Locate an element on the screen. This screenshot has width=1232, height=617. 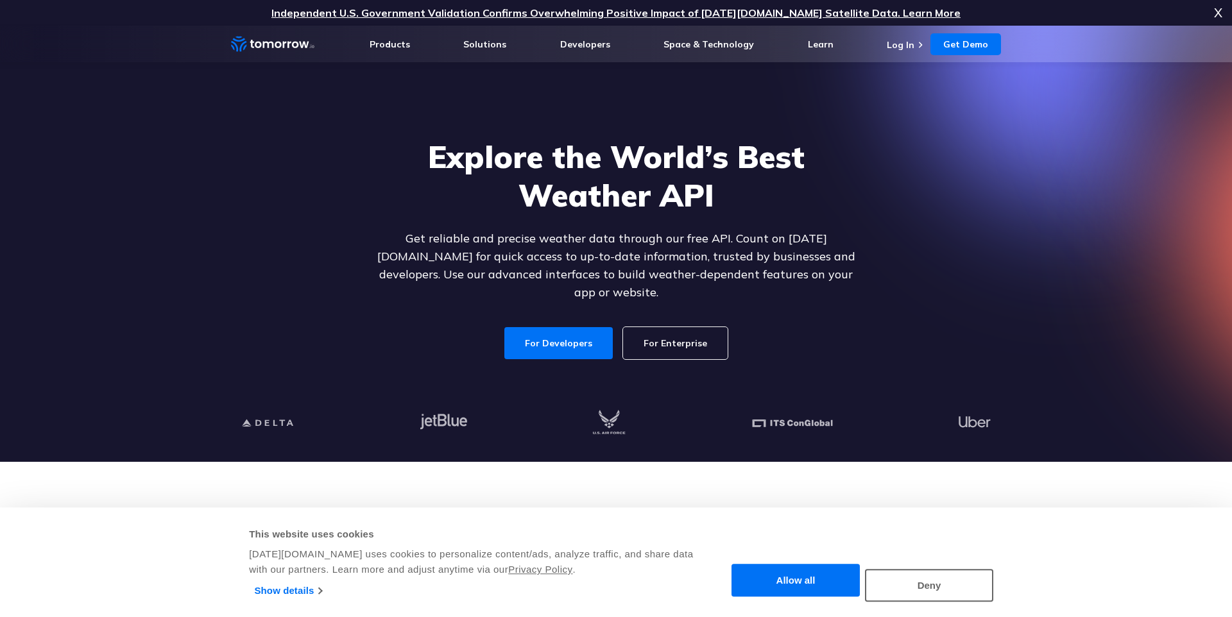
div: This website uses cookies is located at coordinates (472, 535).